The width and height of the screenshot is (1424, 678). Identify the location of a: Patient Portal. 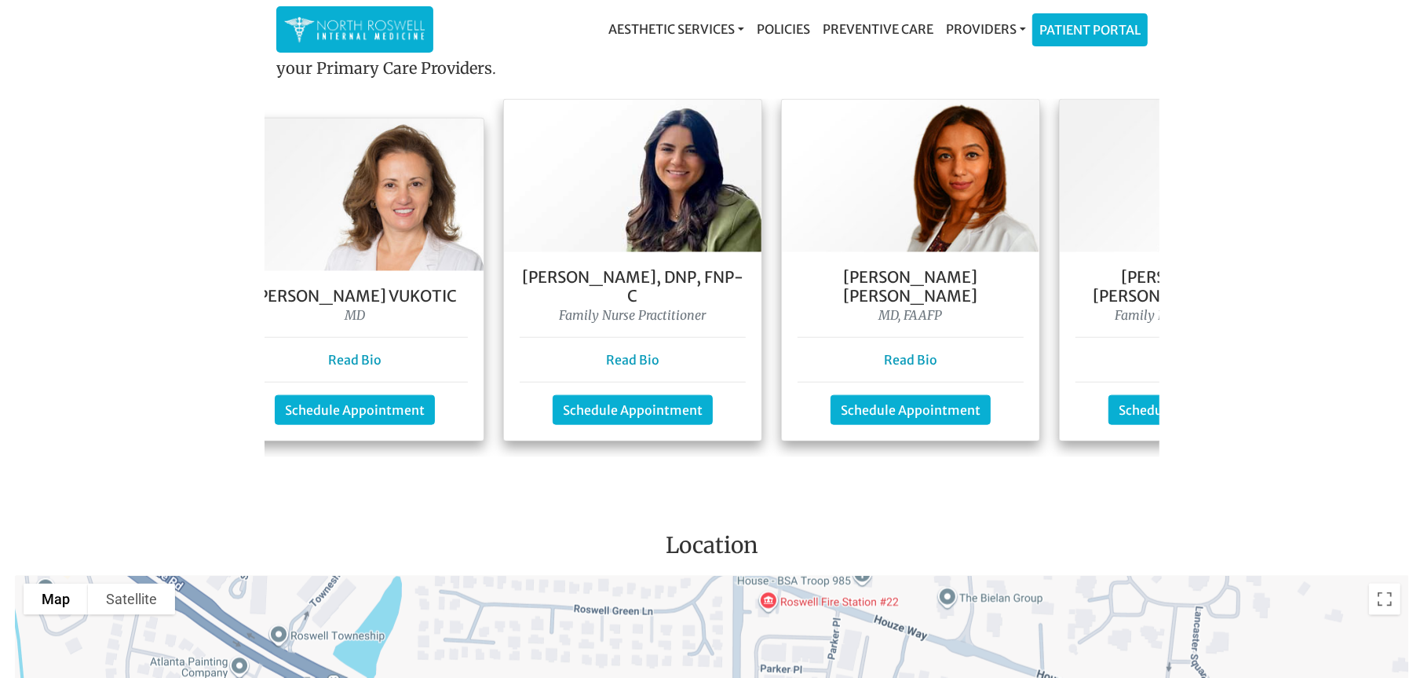
(1090, 30).